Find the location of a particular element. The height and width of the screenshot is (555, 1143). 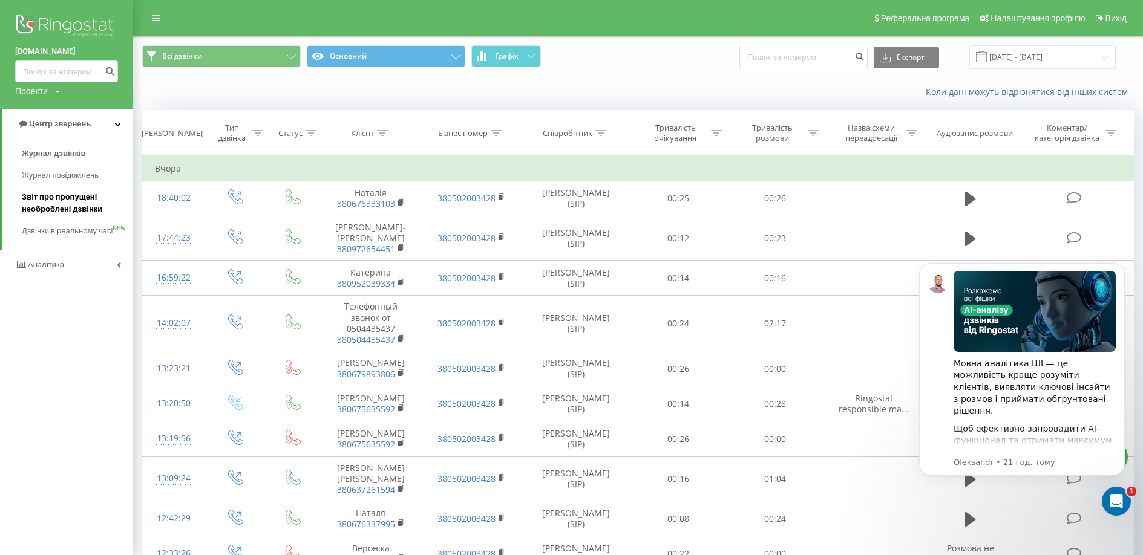

td: 00:25 is located at coordinates (678, 198).